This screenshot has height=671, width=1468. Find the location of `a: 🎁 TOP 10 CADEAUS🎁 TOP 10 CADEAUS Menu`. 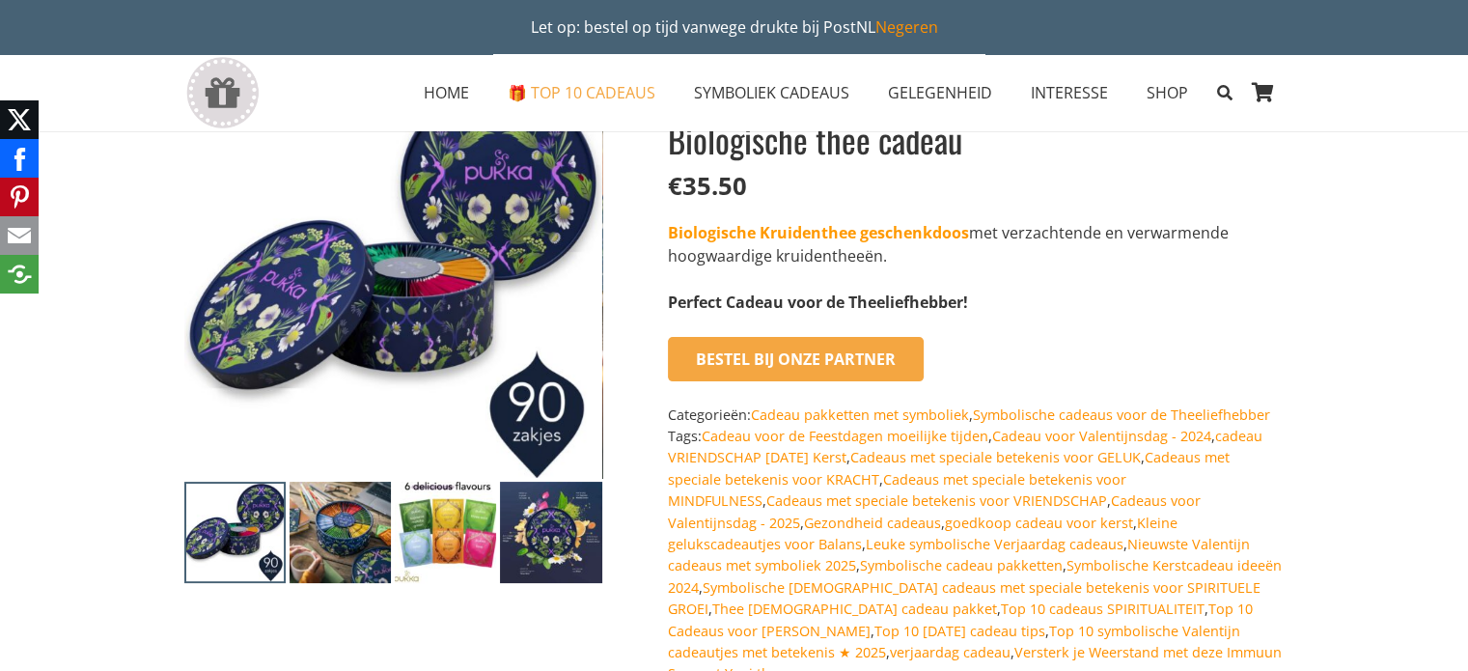

a: 🎁 TOP 10 CADEAUS🎁 TOP 10 CADEAUS Menu is located at coordinates (581, 93).